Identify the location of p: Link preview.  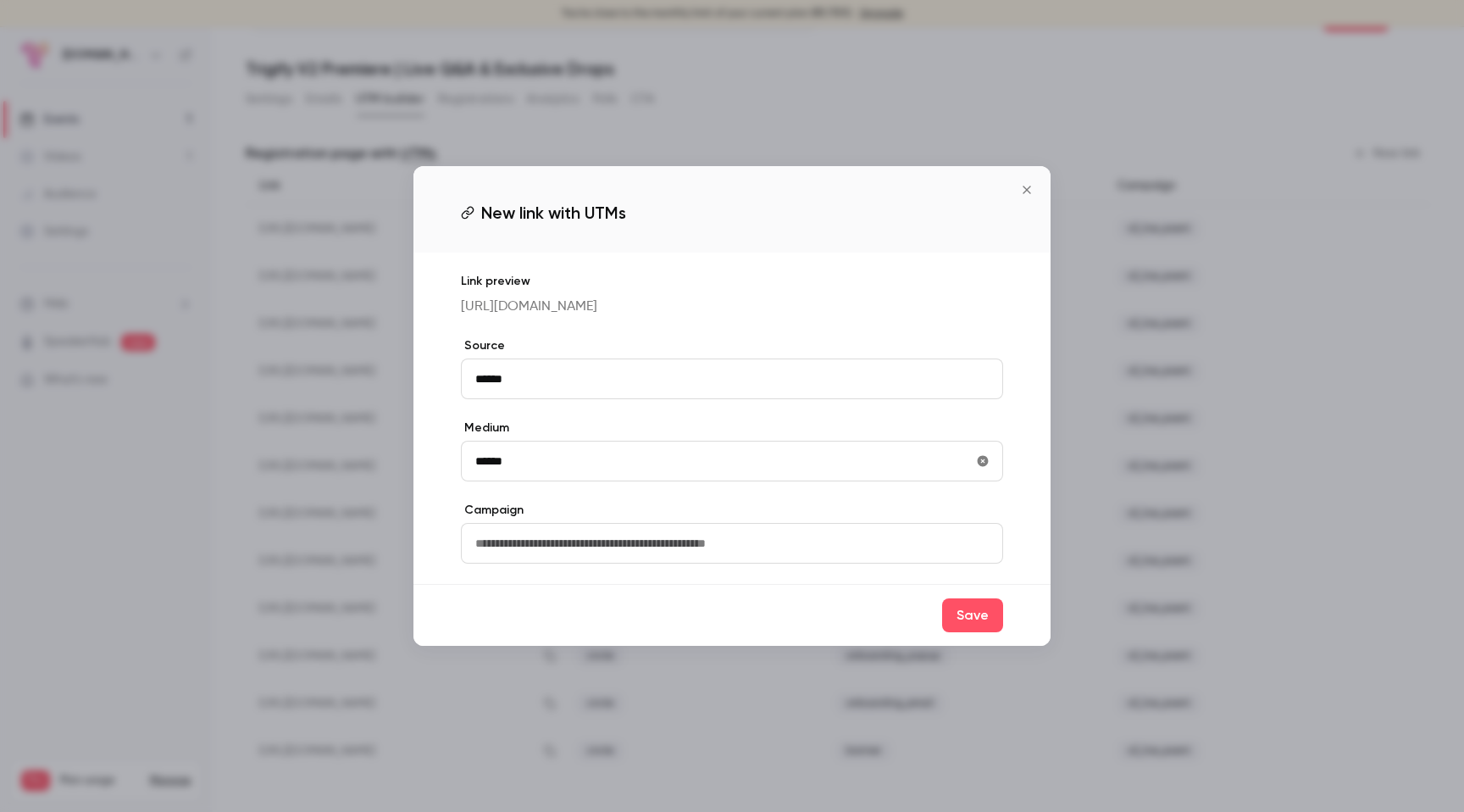
(732, 281).